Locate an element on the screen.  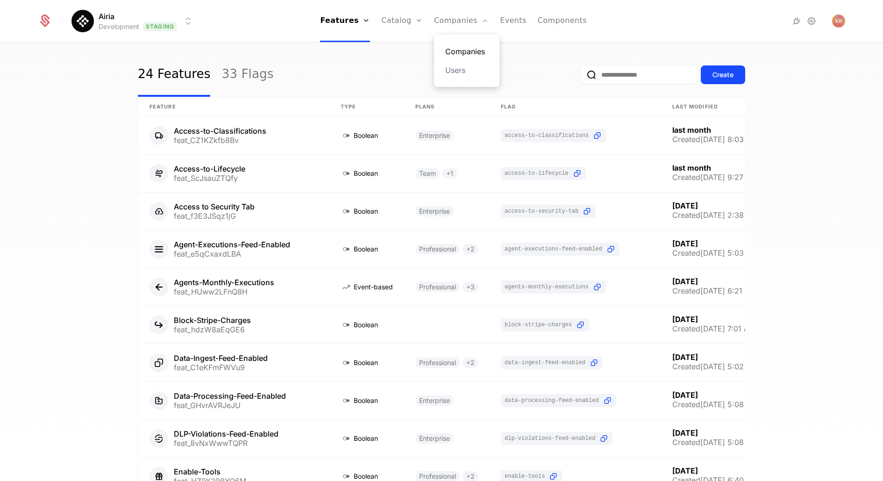
a: Settings is located at coordinates (811, 21).